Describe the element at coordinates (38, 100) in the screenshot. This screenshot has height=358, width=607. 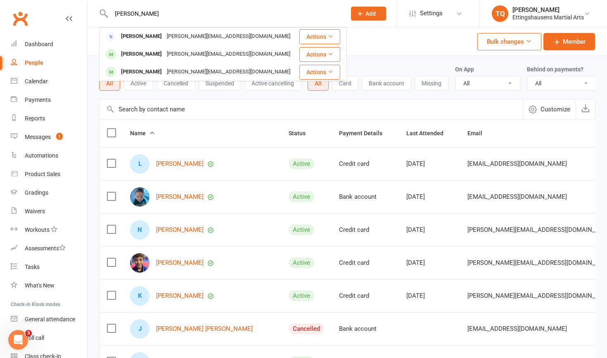
I see `div: Payments` at that location.